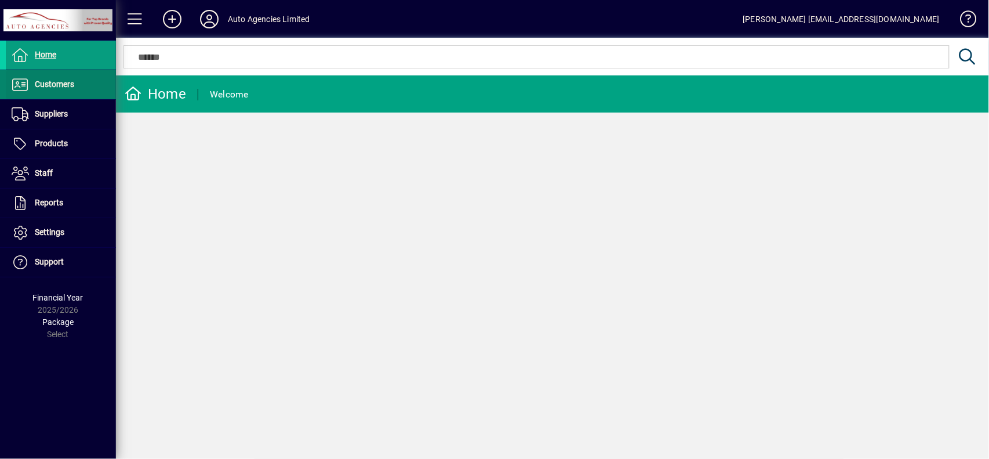  Describe the element at coordinates (58, 322) in the screenshot. I see `span: Package` at that location.